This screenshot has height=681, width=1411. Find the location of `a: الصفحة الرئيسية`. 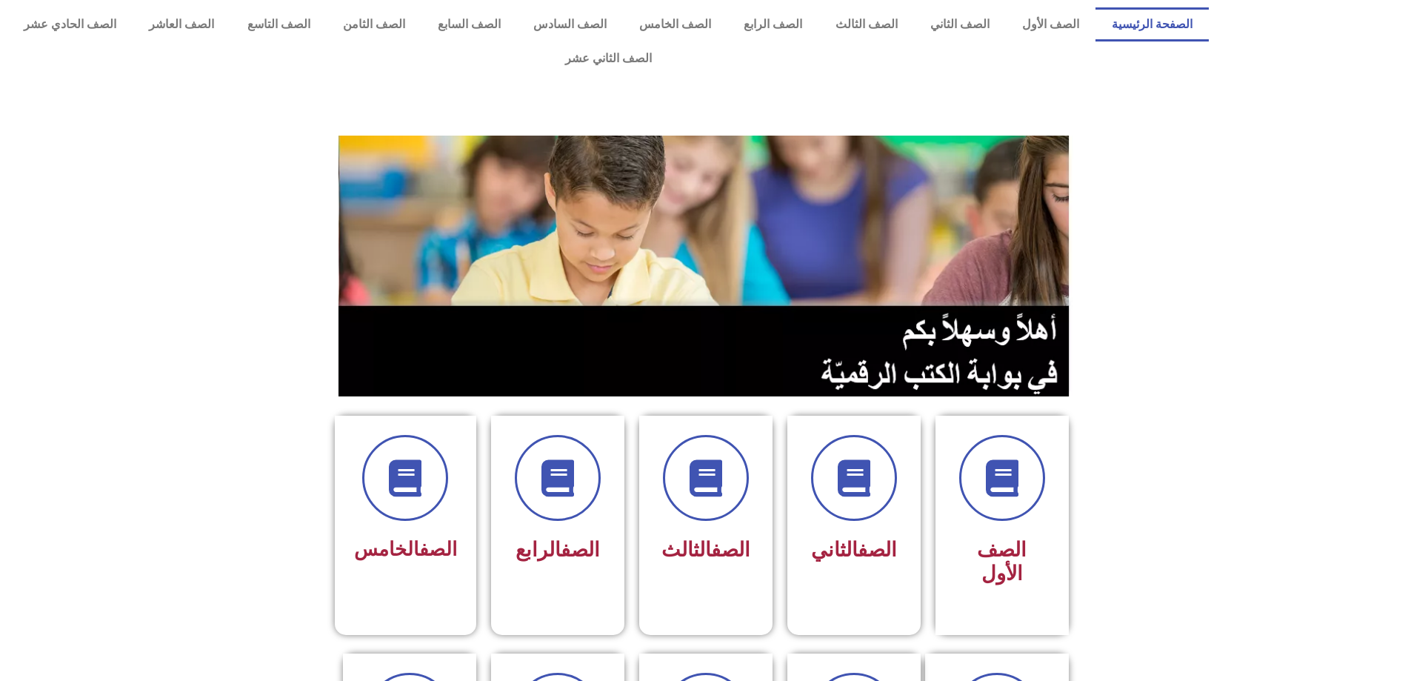

a: الصفحة الرئيسية is located at coordinates (1152, 24).